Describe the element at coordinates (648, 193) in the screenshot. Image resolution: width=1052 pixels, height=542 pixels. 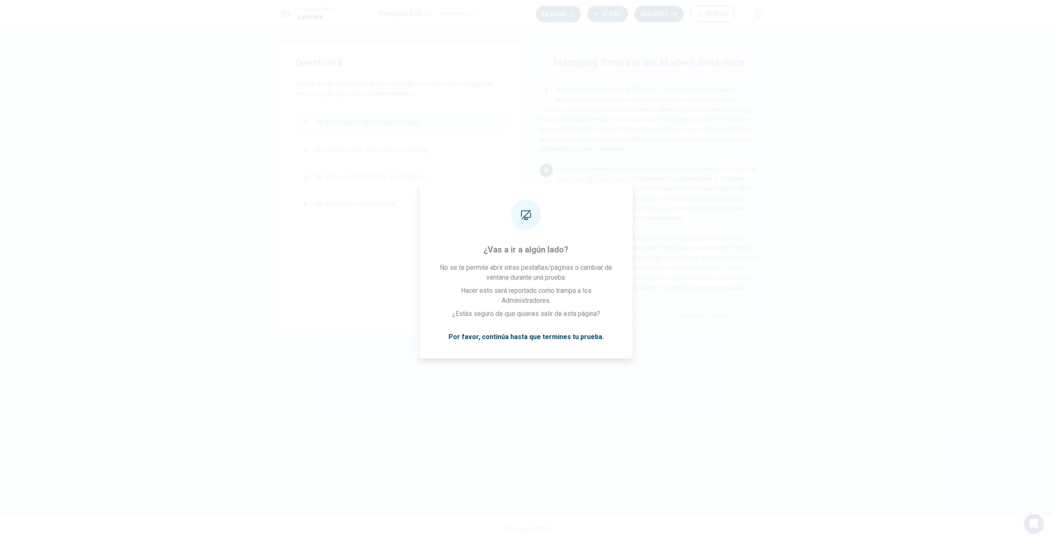
I see `span: The physical work environment can also impact stress levels. Factors such as noise, poor lighting...` at that location.